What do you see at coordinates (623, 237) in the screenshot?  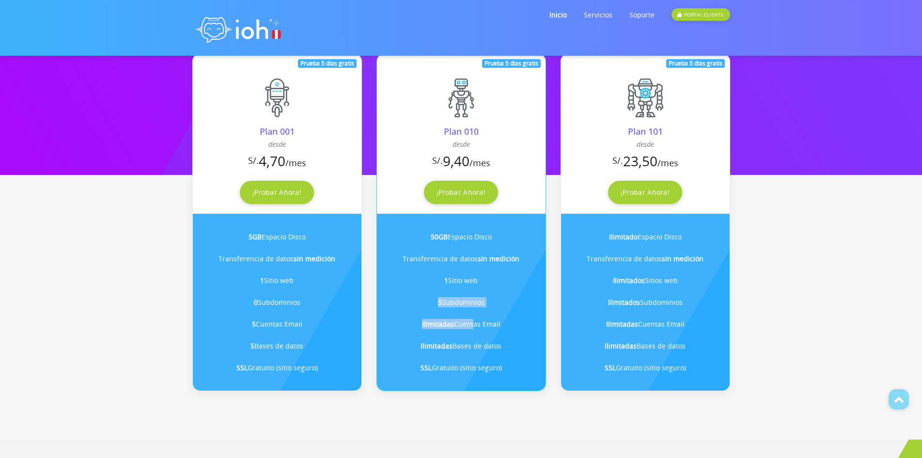 I see `b: Ilimitado` at bounding box center [623, 237].